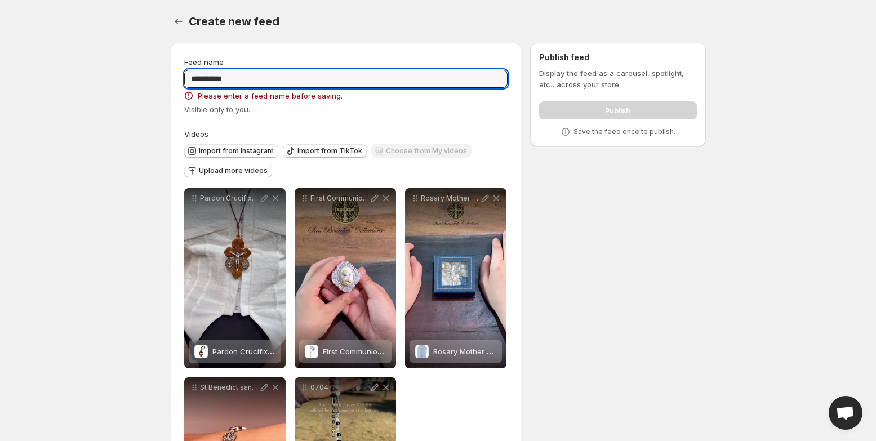 The width and height of the screenshot is (876, 441). Describe the element at coordinates (234, 21) in the screenshot. I see `span: Create new feed` at that location.